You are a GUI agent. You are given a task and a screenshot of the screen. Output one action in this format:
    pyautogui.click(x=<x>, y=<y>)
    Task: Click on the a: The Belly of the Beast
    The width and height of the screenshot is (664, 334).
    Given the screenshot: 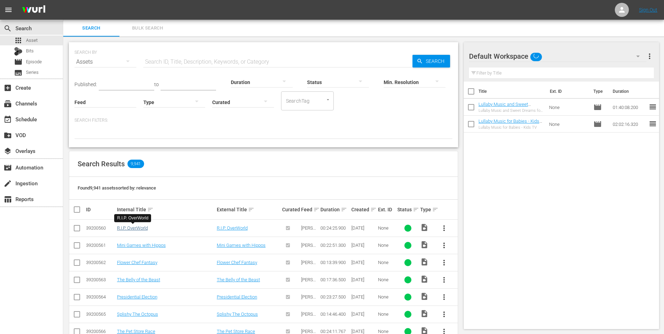 What is the action you would take?
    pyautogui.click(x=238, y=279)
    